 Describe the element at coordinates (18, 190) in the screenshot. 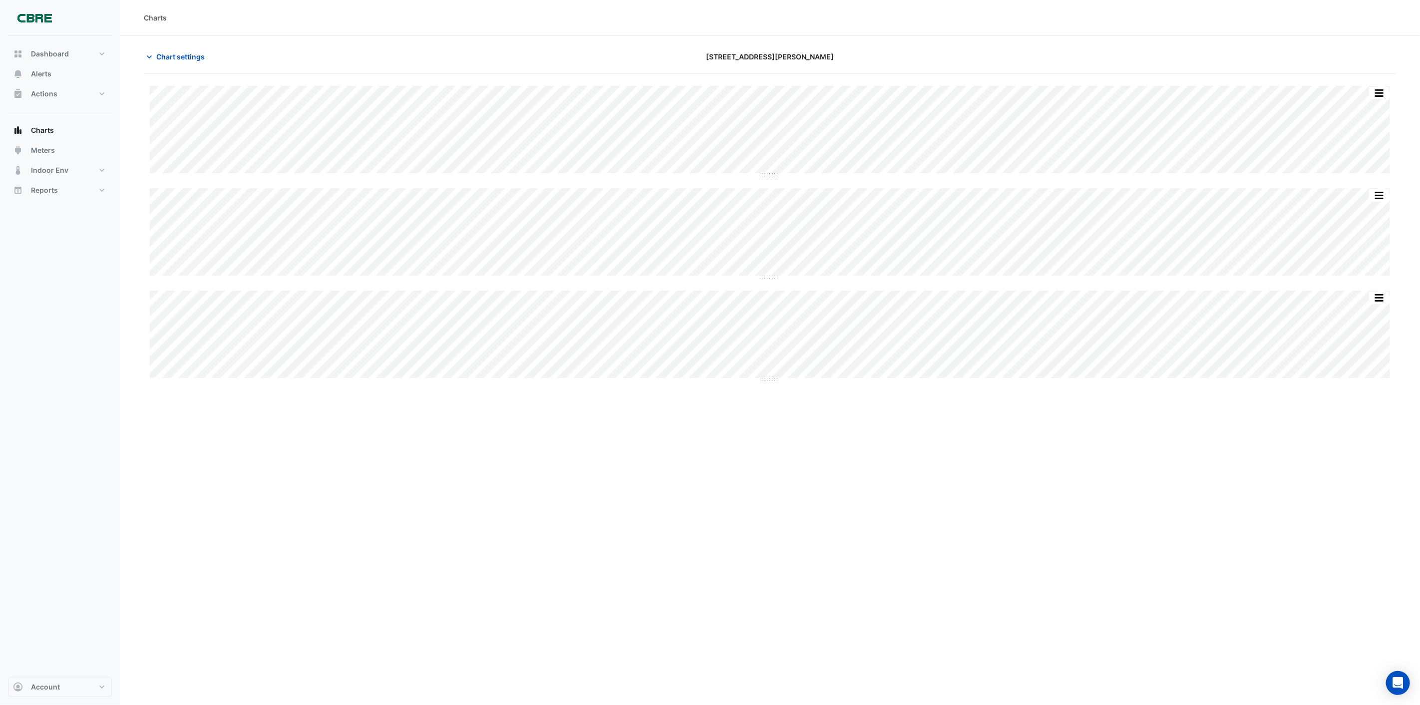

I see `app-icon: Reports` at that location.